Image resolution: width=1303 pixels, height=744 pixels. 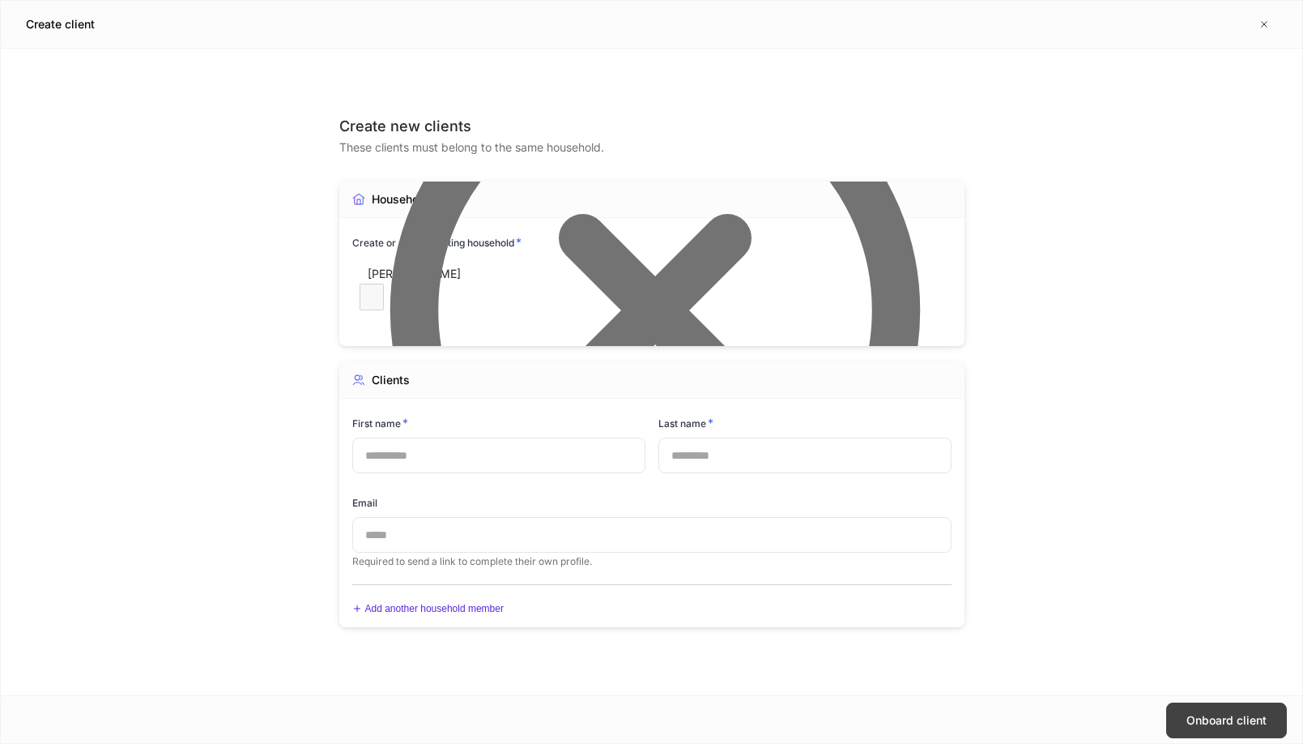 What do you see at coordinates (686, 423) in the screenshot?
I see `h6: Last name` at bounding box center [686, 423].